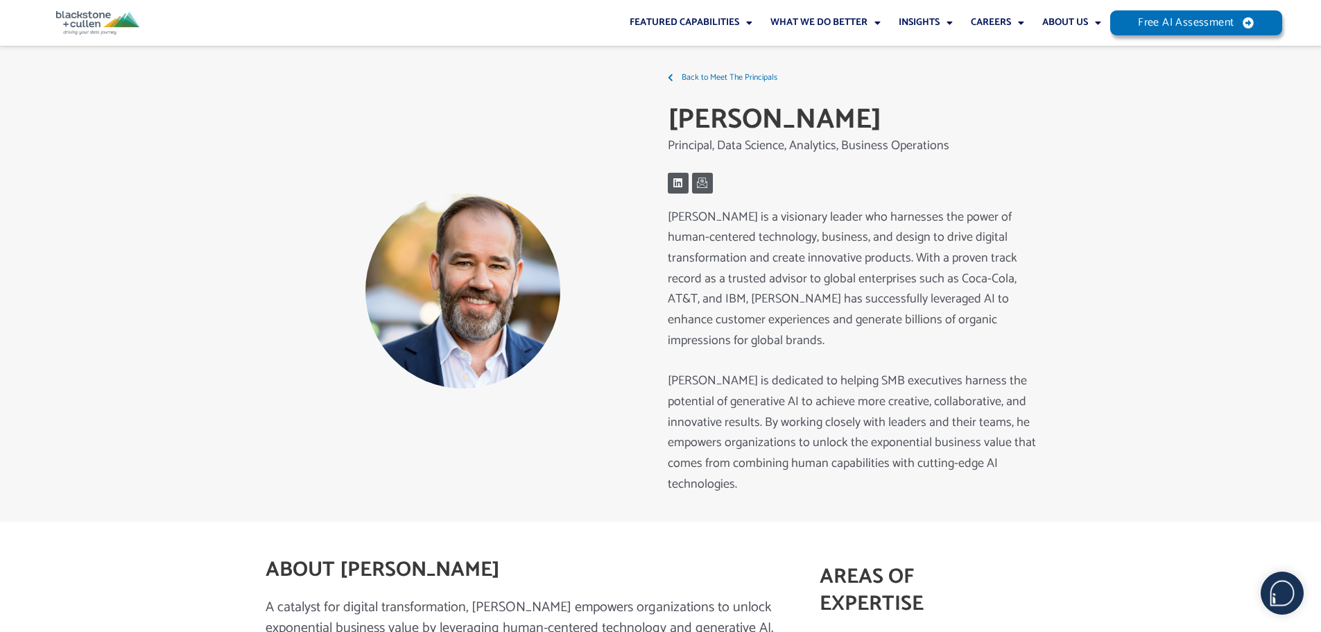 The height and width of the screenshot is (632, 1321). I want to click on span: Back to Meet The Principals, so click(727, 78).